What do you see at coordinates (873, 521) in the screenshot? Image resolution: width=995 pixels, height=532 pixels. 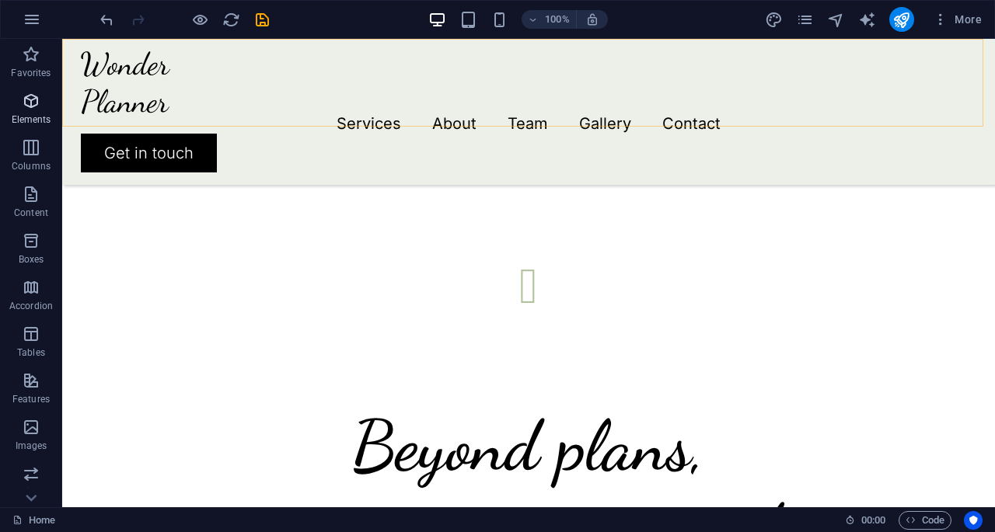 I see `span: 00 00` at bounding box center [873, 521].